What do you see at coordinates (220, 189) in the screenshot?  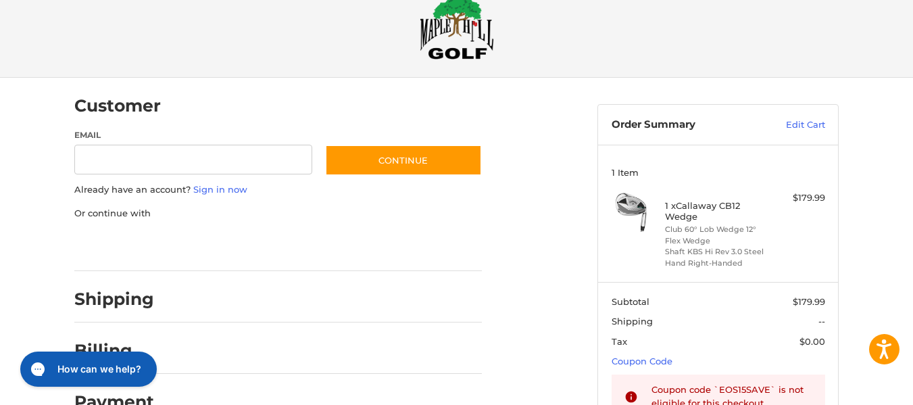 I see `a: Sign in now` at bounding box center [220, 189].